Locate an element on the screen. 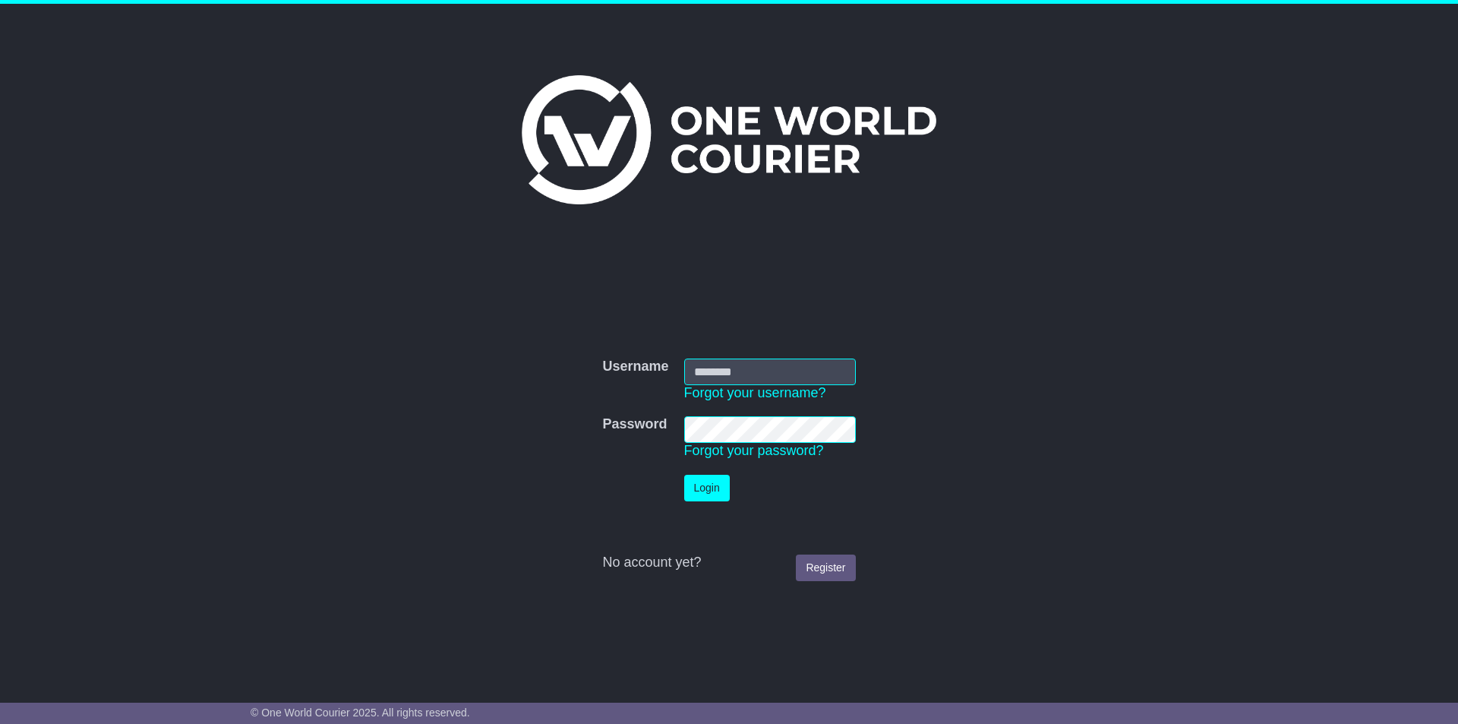  span: © One World Courier 2025. All rights reserved. is located at coordinates (360, 712).